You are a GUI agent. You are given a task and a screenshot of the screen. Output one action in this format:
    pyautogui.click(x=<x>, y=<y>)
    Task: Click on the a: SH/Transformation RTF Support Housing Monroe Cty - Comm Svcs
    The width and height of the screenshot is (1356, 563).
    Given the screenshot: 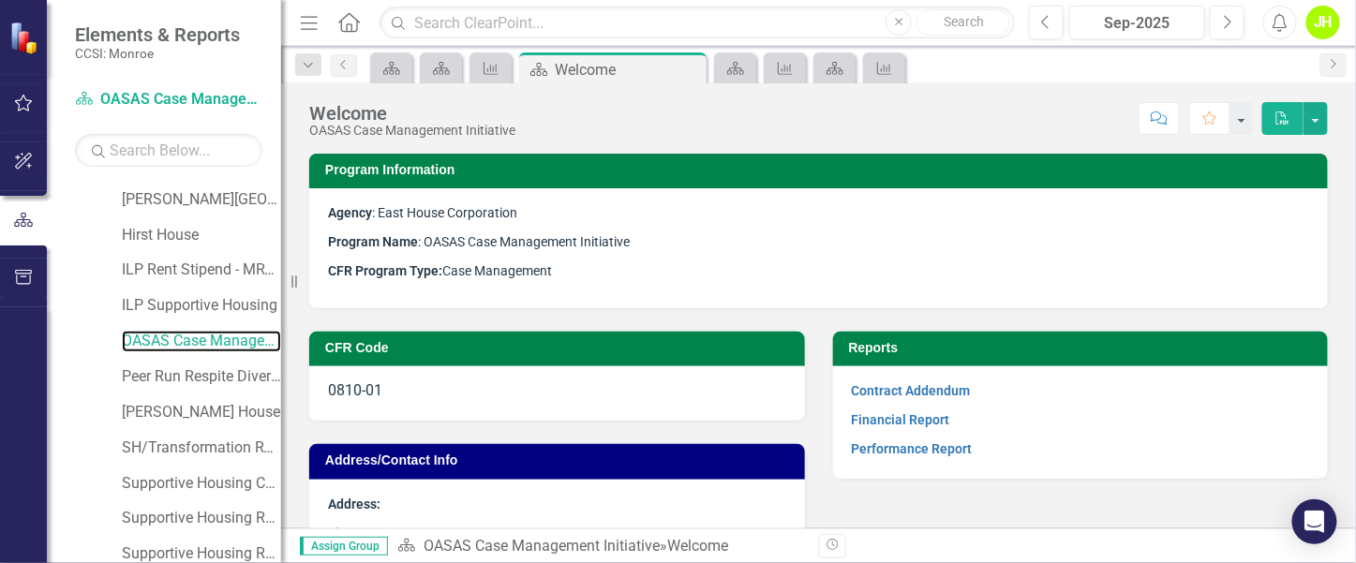 What is the action you would take?
    pyautogui.click(x=201, y=448)
    